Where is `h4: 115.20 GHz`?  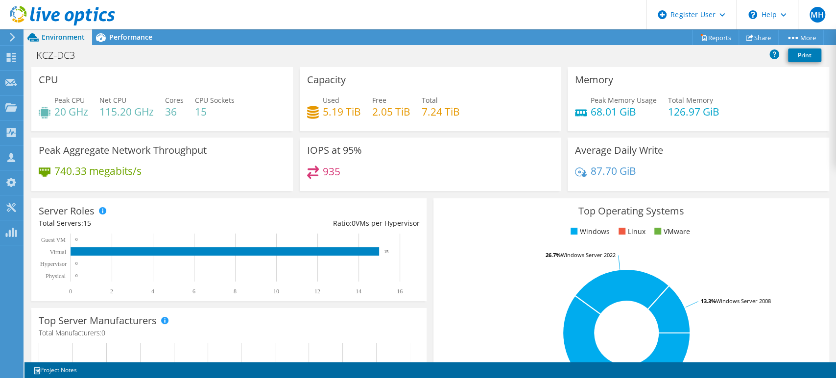
h4: 115.20 GHz is located at coordinates (126, 112).